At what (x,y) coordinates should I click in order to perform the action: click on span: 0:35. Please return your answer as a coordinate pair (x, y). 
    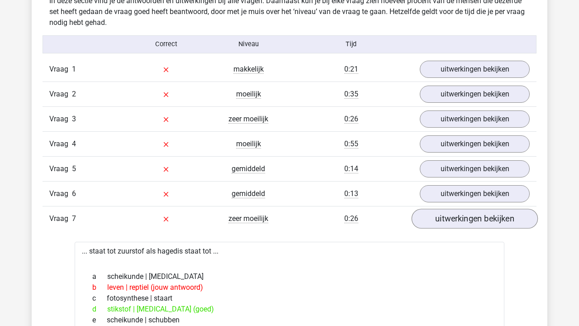
    Looking at the image, I should click on (351, 94).